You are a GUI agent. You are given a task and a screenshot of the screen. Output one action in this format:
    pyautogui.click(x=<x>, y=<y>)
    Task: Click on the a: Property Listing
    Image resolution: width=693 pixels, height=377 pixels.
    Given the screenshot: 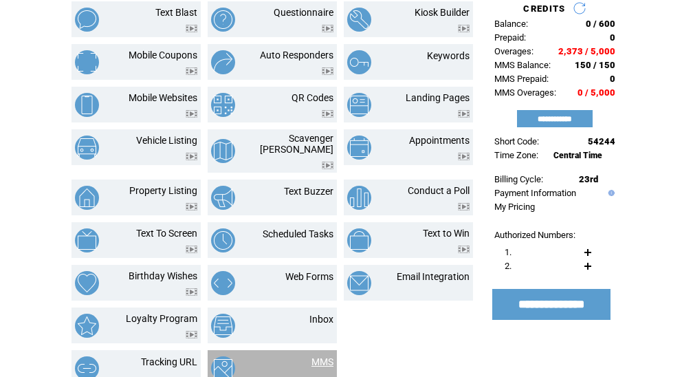 What is the action you would take?
    pyautogui.click(x=163, y=190)
    